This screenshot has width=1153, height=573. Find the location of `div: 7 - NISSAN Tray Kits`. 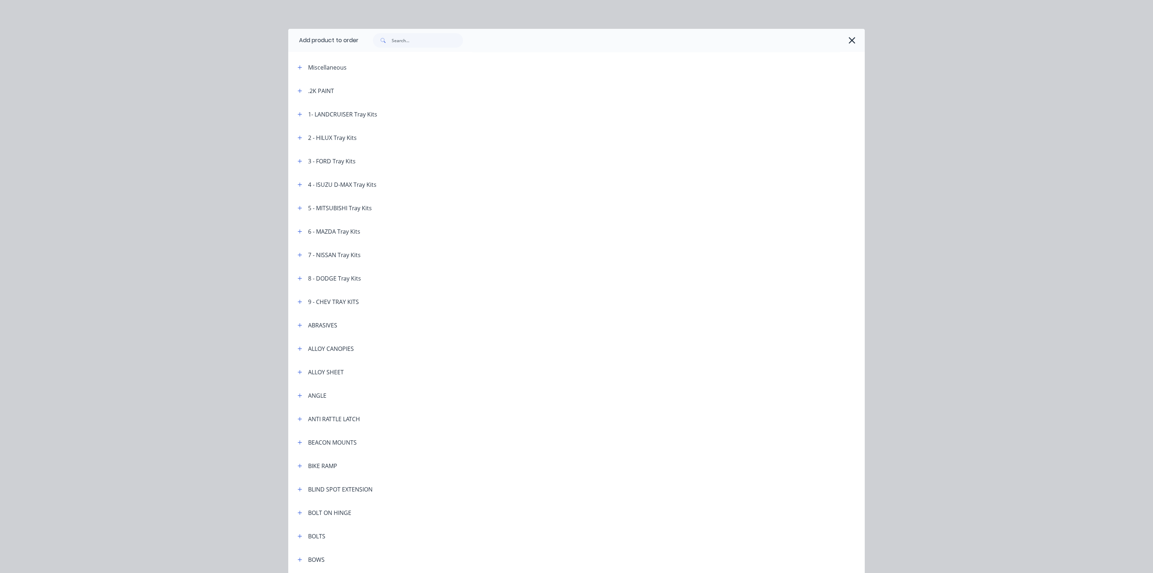

div: 7 - NISSAN Tray Kits is located at coordinates (334, 255).